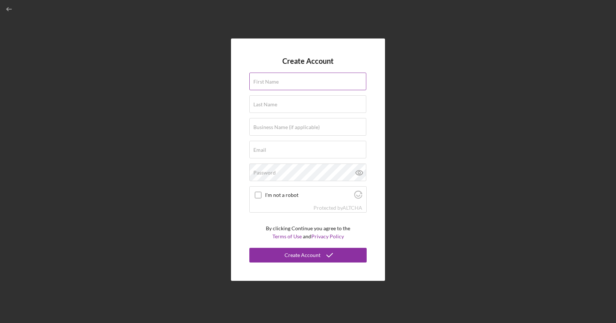 This screenshot has width=616, height=323. What do you see at coordinates (308, 195) in the screenshot?
I see `label: I'm not a robot` at bounding box center [308, 195].